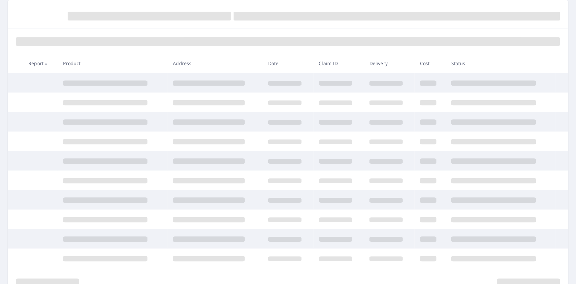  I want to click on th: Claim ID, so click(339, 63).